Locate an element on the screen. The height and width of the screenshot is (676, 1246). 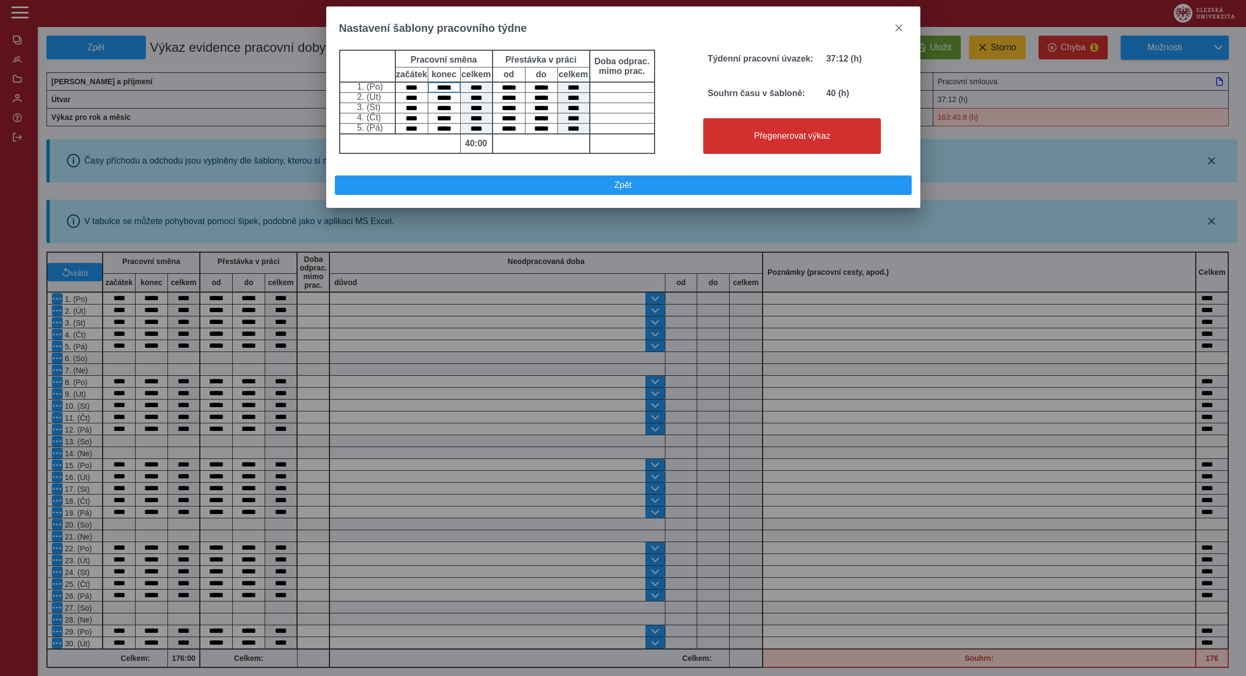
span: 5. (Pá) is located at coordinates (369, 127).